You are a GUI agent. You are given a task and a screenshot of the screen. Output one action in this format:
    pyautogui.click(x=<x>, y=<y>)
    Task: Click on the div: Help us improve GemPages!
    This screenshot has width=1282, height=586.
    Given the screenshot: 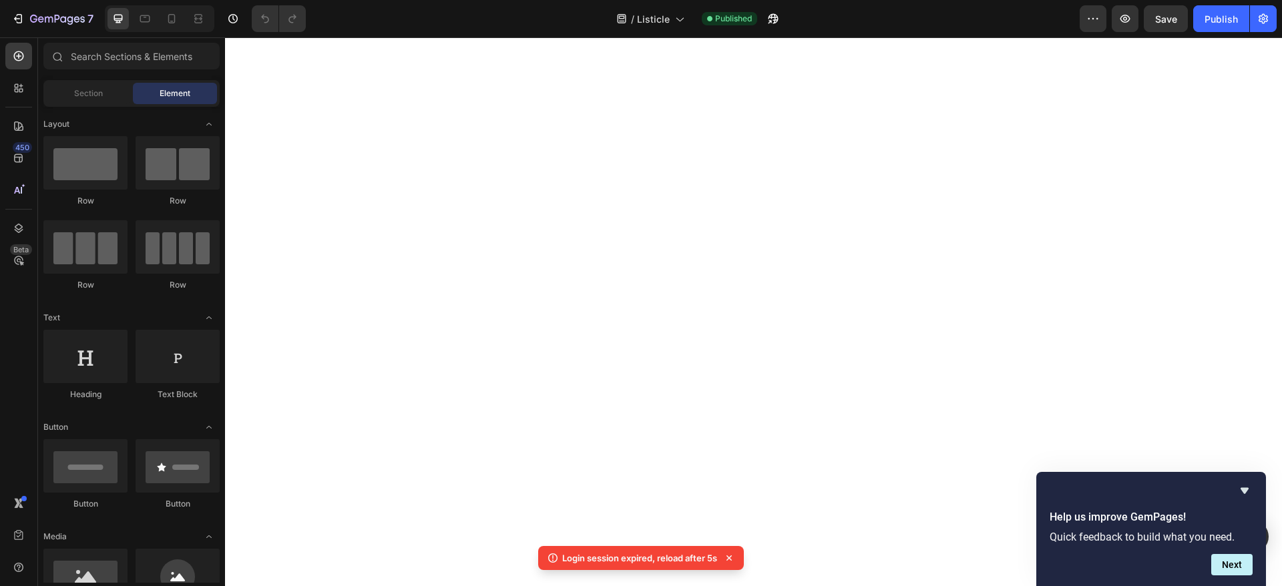 What is the action you would take?
    pyautogui.click(x=1151, y=529)
    